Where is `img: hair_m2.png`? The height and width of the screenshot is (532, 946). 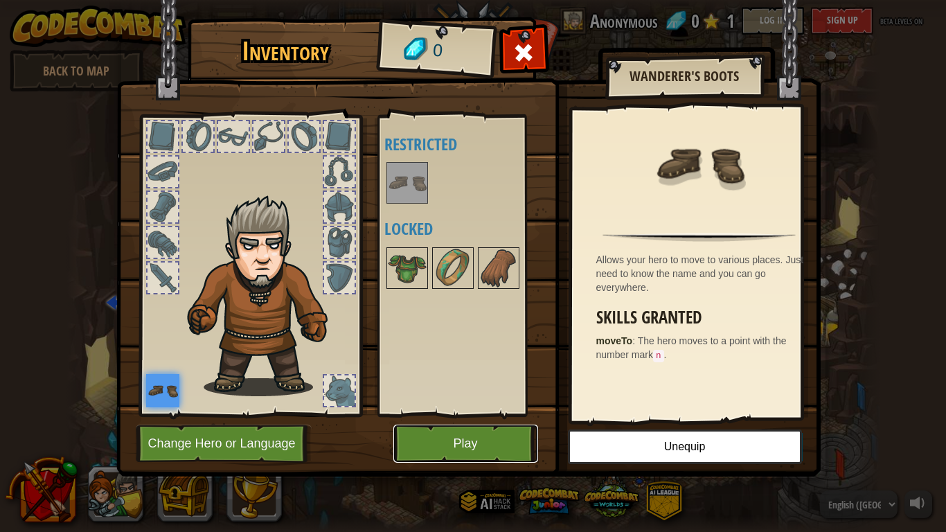
img: hair_m2.png is located at coordinates (265, 295).